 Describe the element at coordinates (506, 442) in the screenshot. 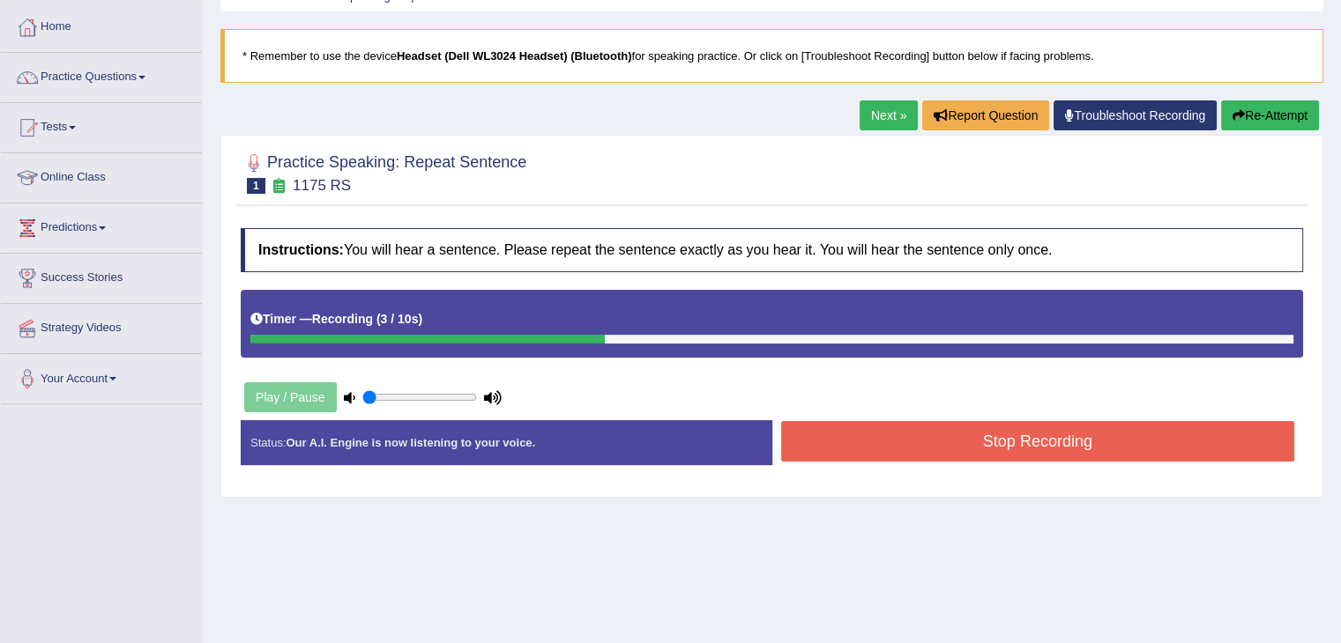

I see `div: Status:` at that location.